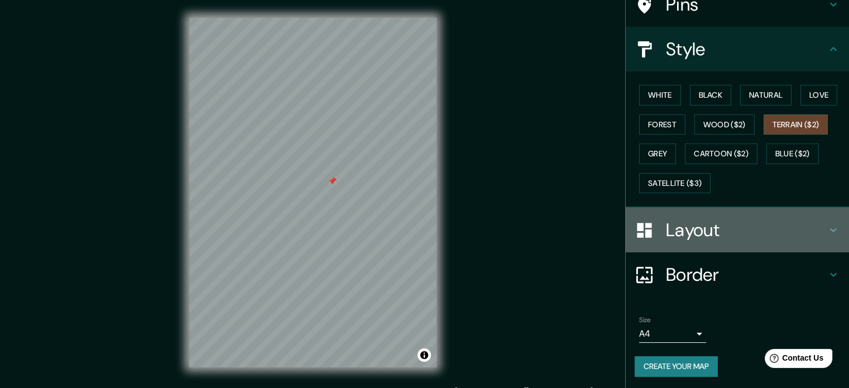 The height and width of the screenshot is (388, 849). Describe the element at coordinates (645, 320) in the screenshot. I see `label: Size` at that location.